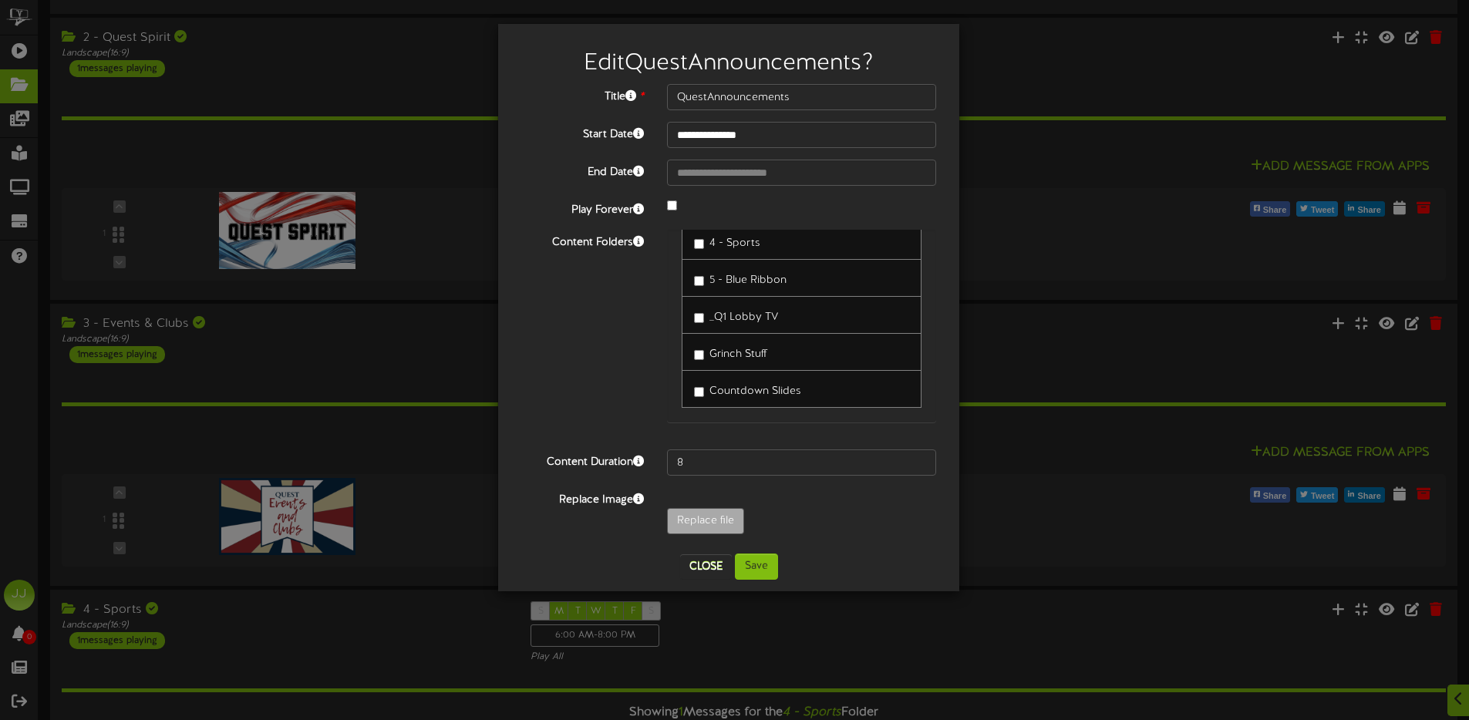 The width and height of the screenshot is (1469, 720). I want to click on label: Start Date, so click(582, 132).